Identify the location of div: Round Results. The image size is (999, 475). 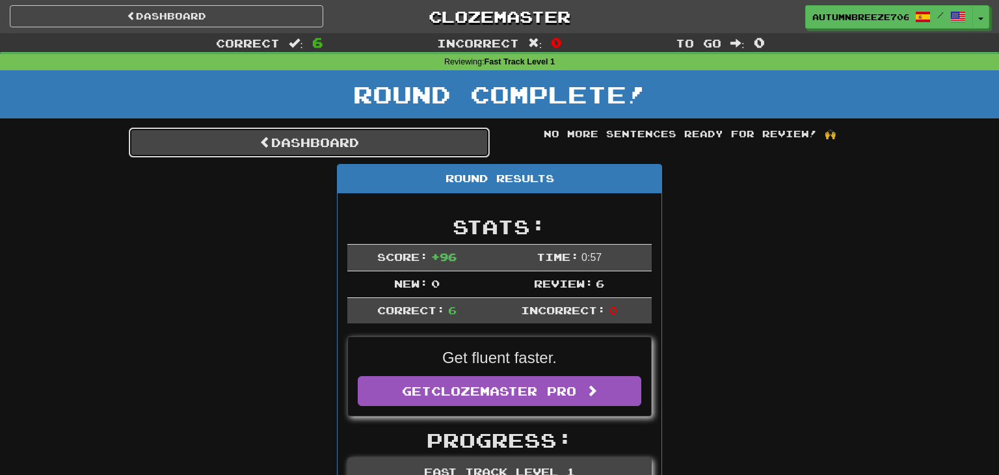
(499, 179).